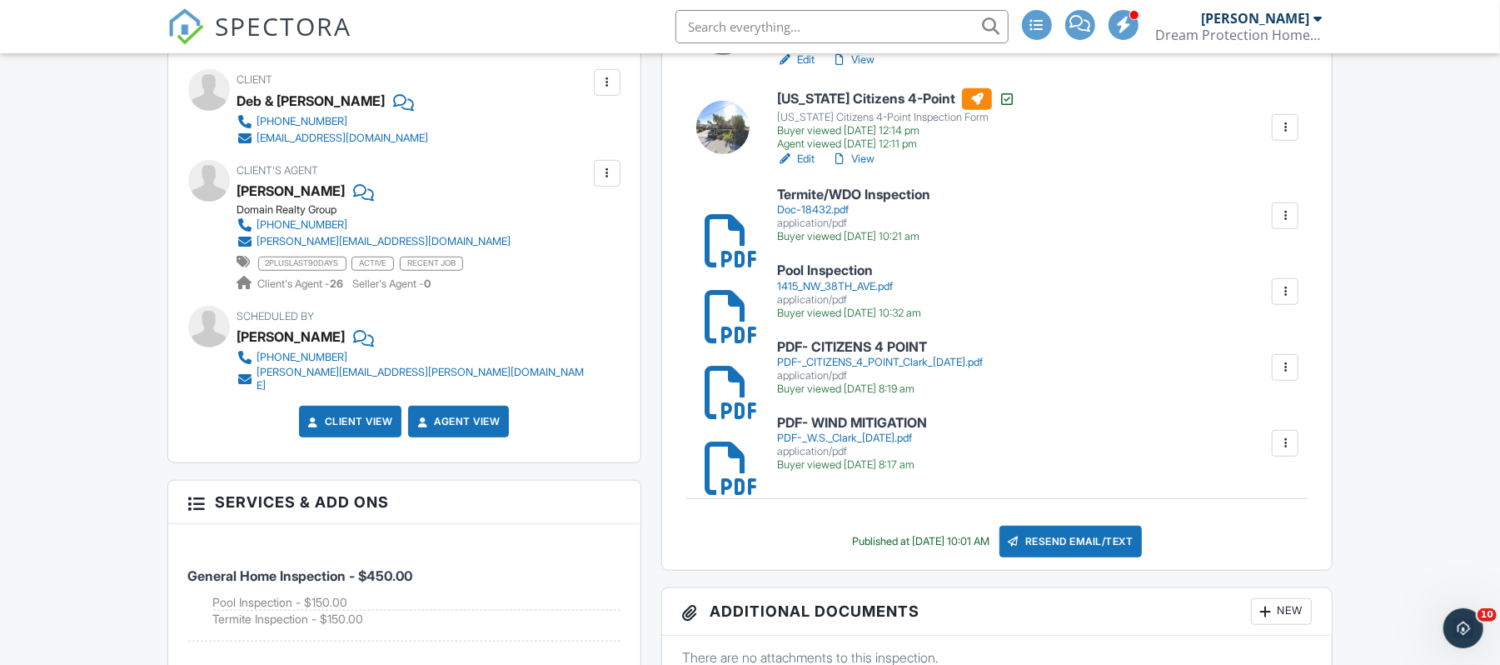 The height and width of the screenshot is (665, 1500). I want to click on span: Seller's Agent -, so click(392, 283).